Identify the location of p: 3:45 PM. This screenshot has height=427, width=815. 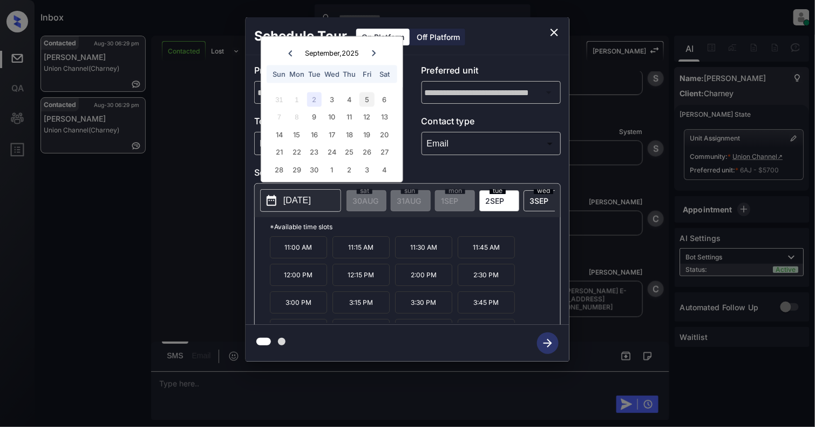
(487, 302).